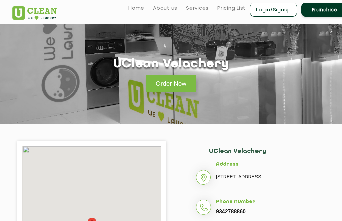 The height and width of the screenshot is (221, 342). What do you see at coordinates (136, 8) in the screenshot?
I see `a: Home` at bounding box center [136, 8].